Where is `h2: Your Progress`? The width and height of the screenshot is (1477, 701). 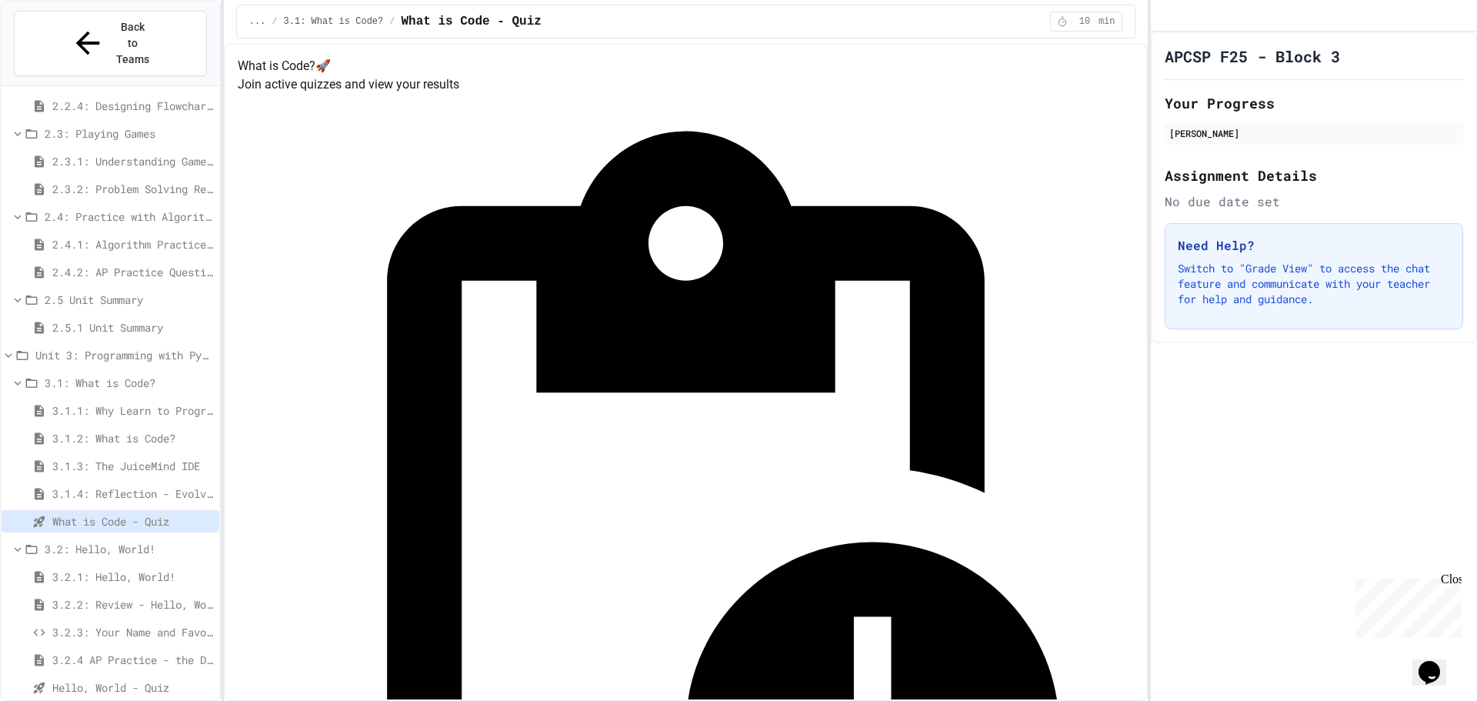 h2: Your Progress is located at coordinates (1314, 103).